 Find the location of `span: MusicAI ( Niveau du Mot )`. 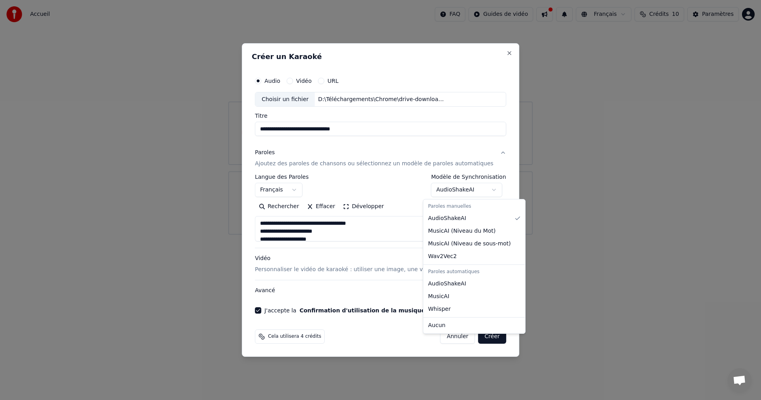

span: MusicAI ( Niveau du Mot ) is located at coordinates (462, 231).